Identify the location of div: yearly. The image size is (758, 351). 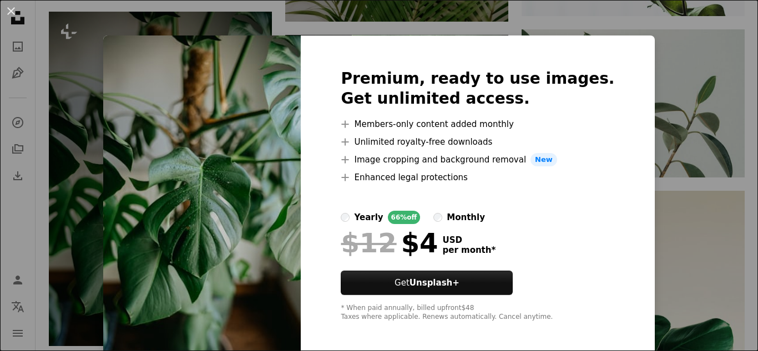
(369, 218).